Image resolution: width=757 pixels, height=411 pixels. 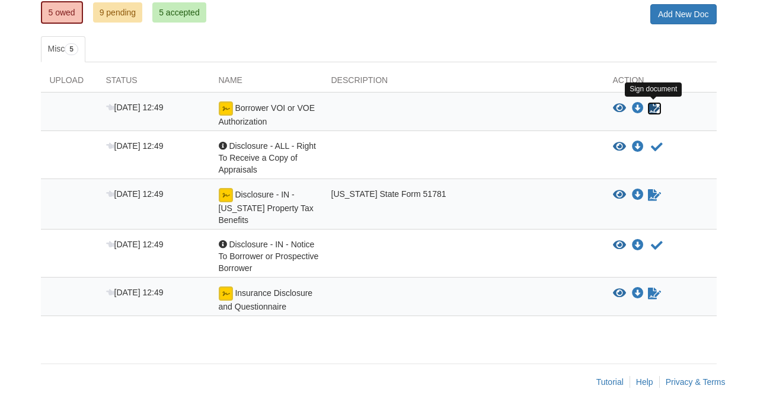 What do you see at coordinates (683, 14) in the screenshot?
I see `a: Add New Doc` at bounding box center [683, 14].